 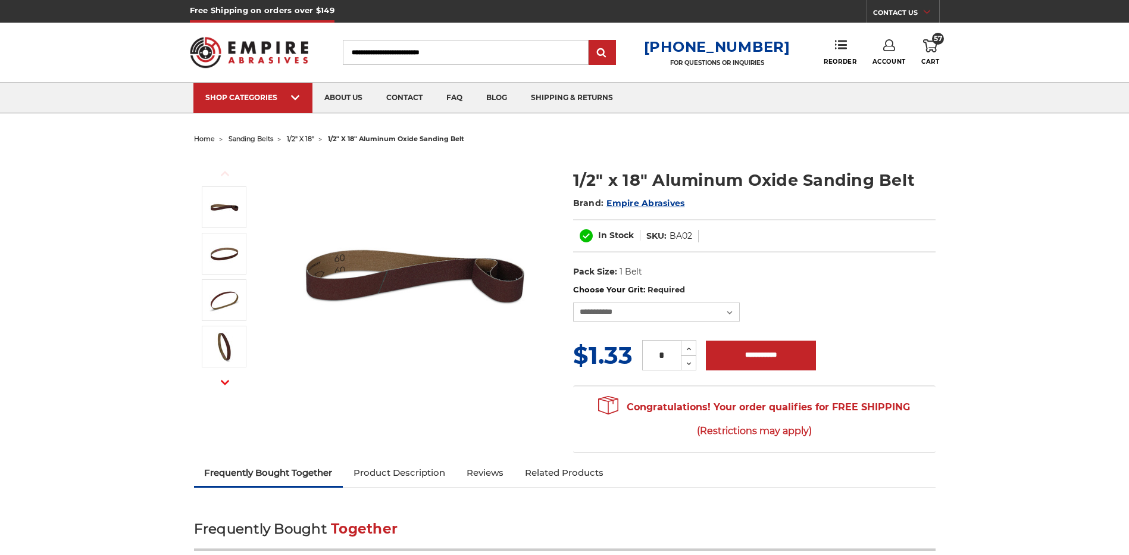 What do you see at coordinates (204, 139) in the screenshot?
I see `a: home` at bounding box center [204, 139].